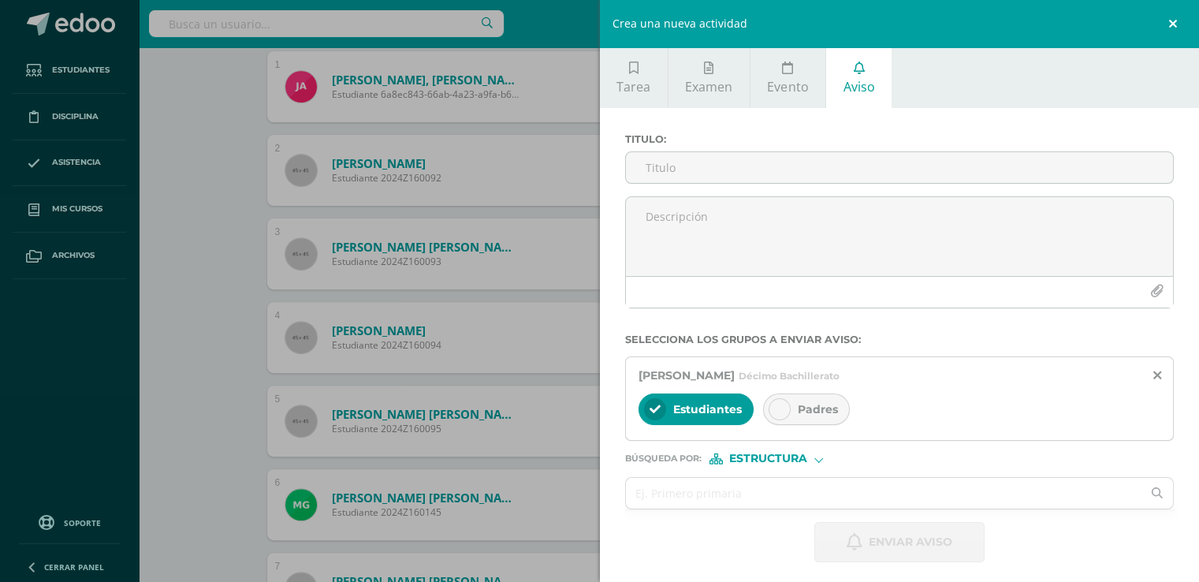 This screenshot has height=582, width=1199. I want to click on label: Titulo :, so click(900, 139).